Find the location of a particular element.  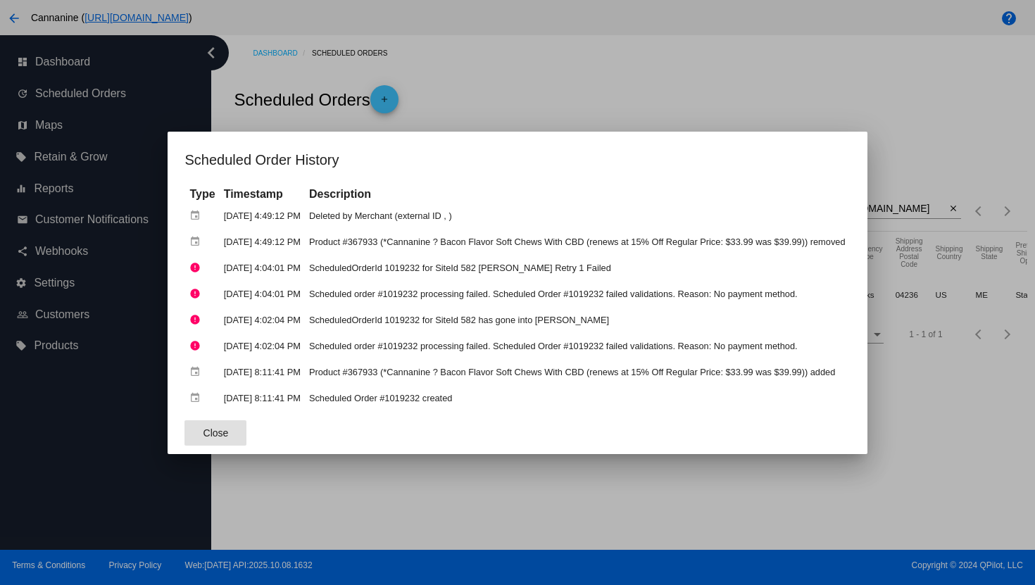

th: Description is located at coordinates (577, 194).